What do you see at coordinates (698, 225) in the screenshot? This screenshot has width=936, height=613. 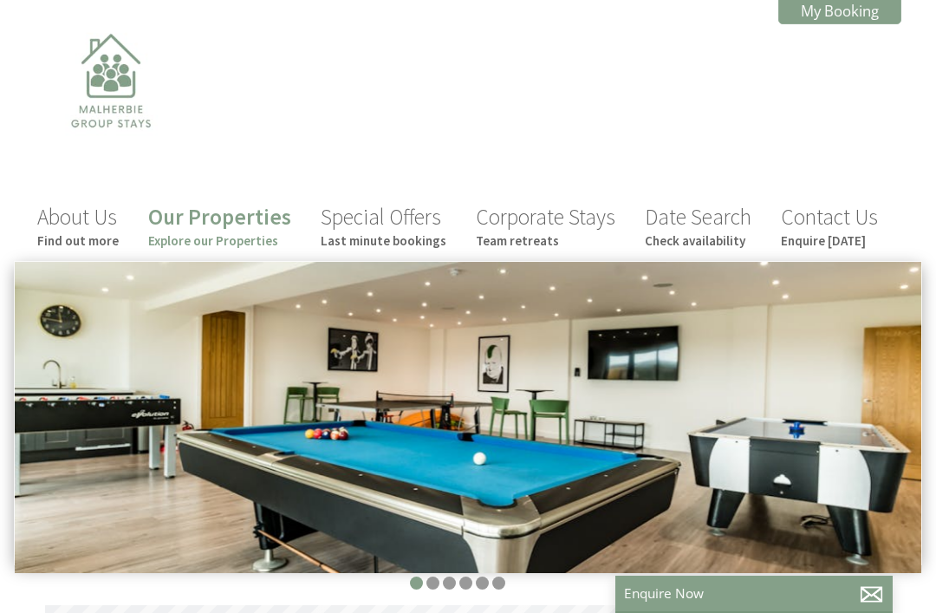 I see `a: Date SearchCheck availability` at bounding box center [698, 225].